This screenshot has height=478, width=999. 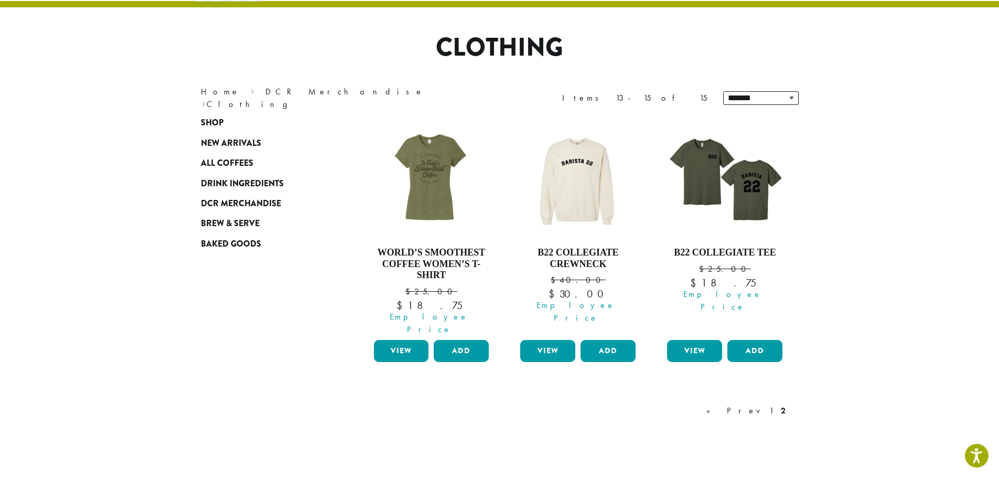 I want to click on img: WorldsSmoothest_WOMENSMilitaryGreenFrost_VintageT-e1698441104521.png, so click(x=431, y=178).